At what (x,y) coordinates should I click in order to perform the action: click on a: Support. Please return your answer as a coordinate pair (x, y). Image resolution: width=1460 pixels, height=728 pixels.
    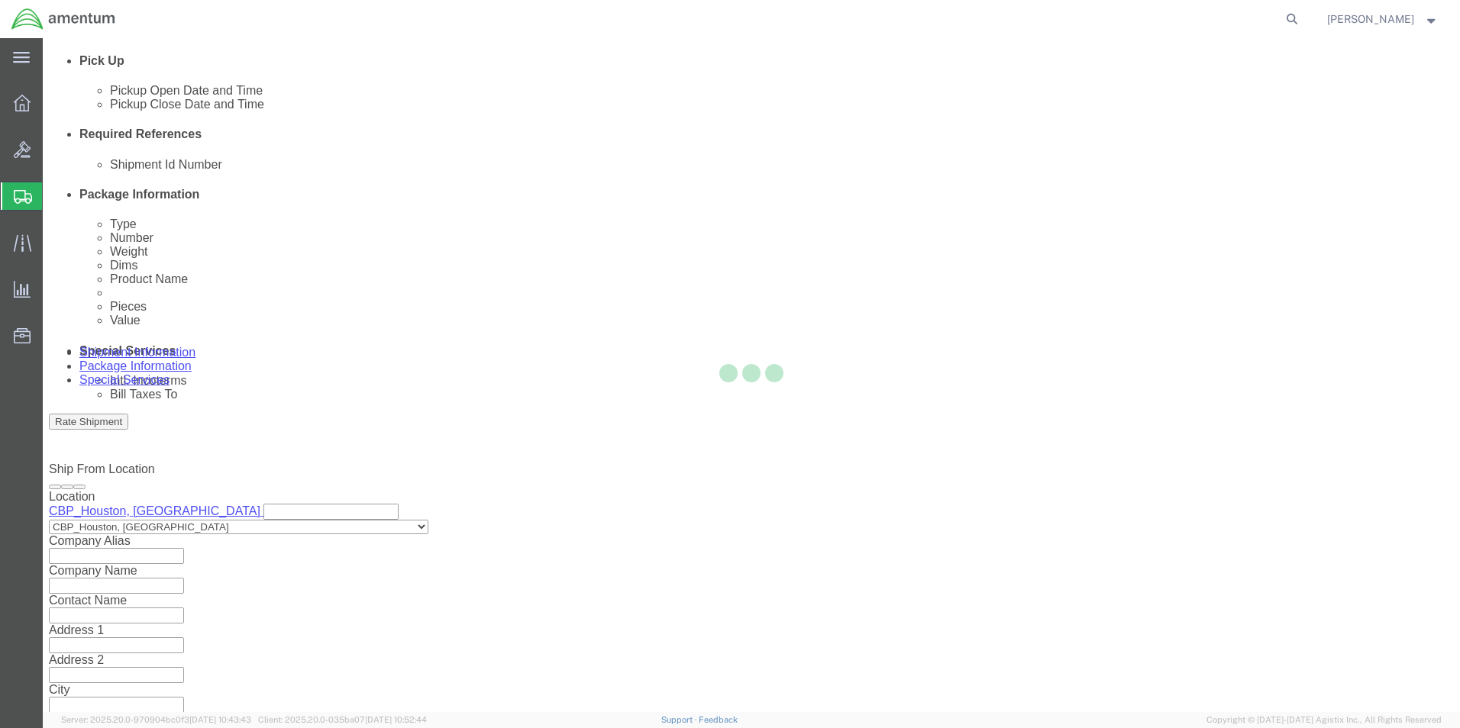
    Looking at the image, I should click on (680, 720).